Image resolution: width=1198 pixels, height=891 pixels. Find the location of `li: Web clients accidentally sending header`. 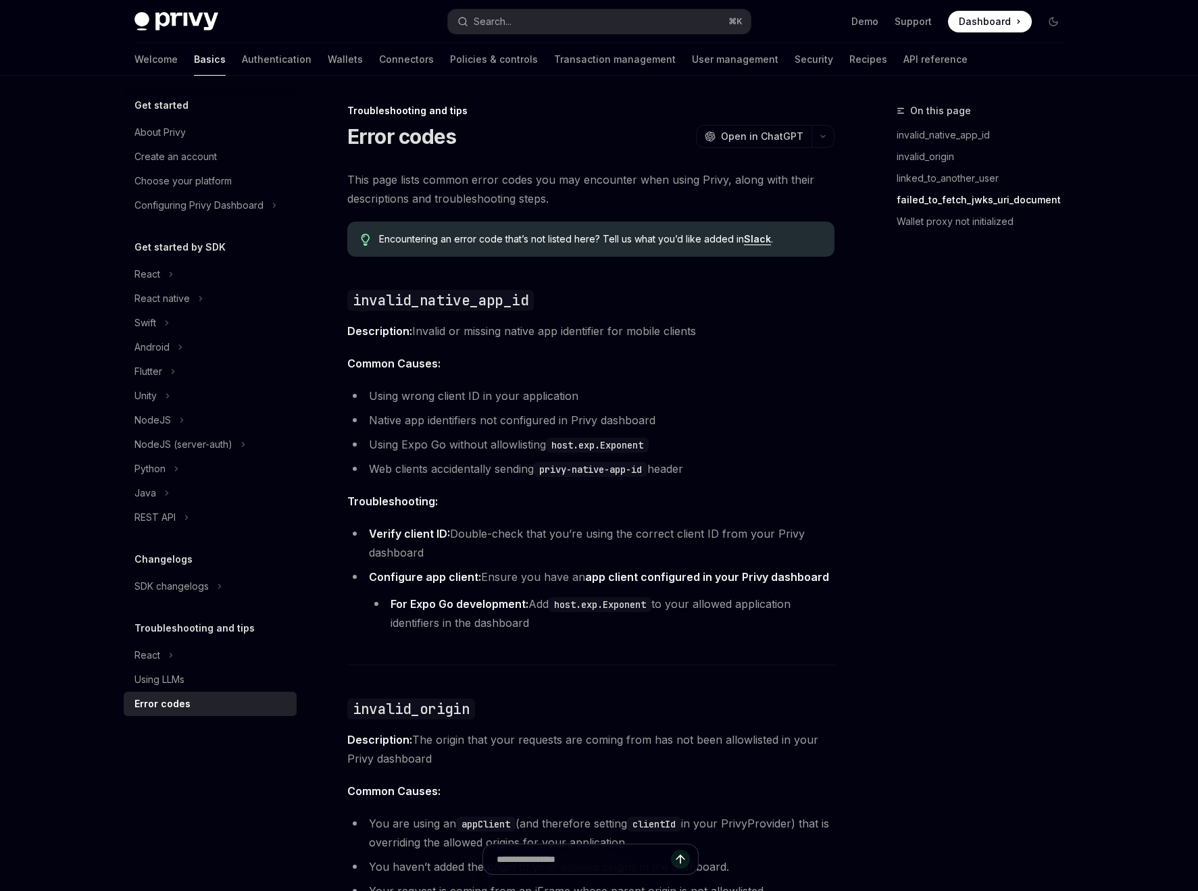

li: Web clients accidentally sending header is located at coordinates (591, 469).